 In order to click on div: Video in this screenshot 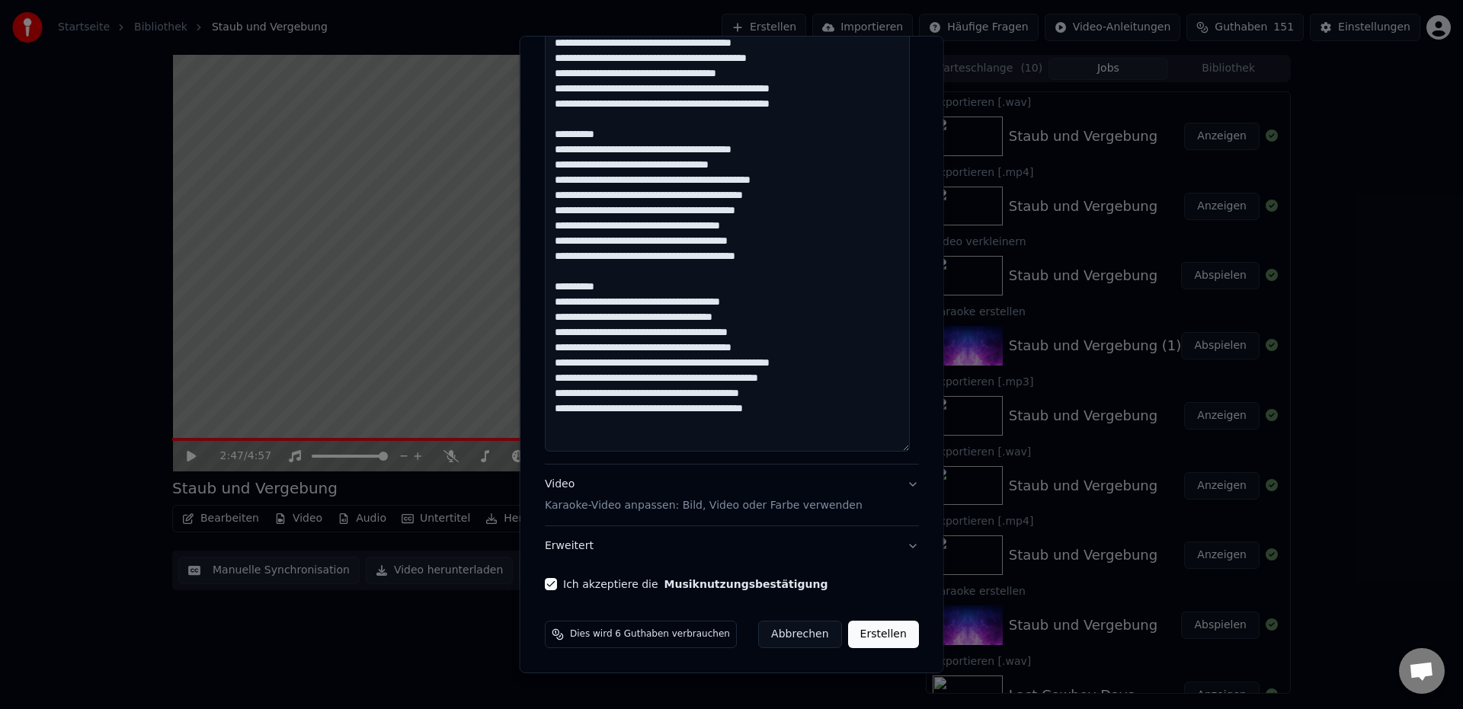, I will do `click(703, 496)`.